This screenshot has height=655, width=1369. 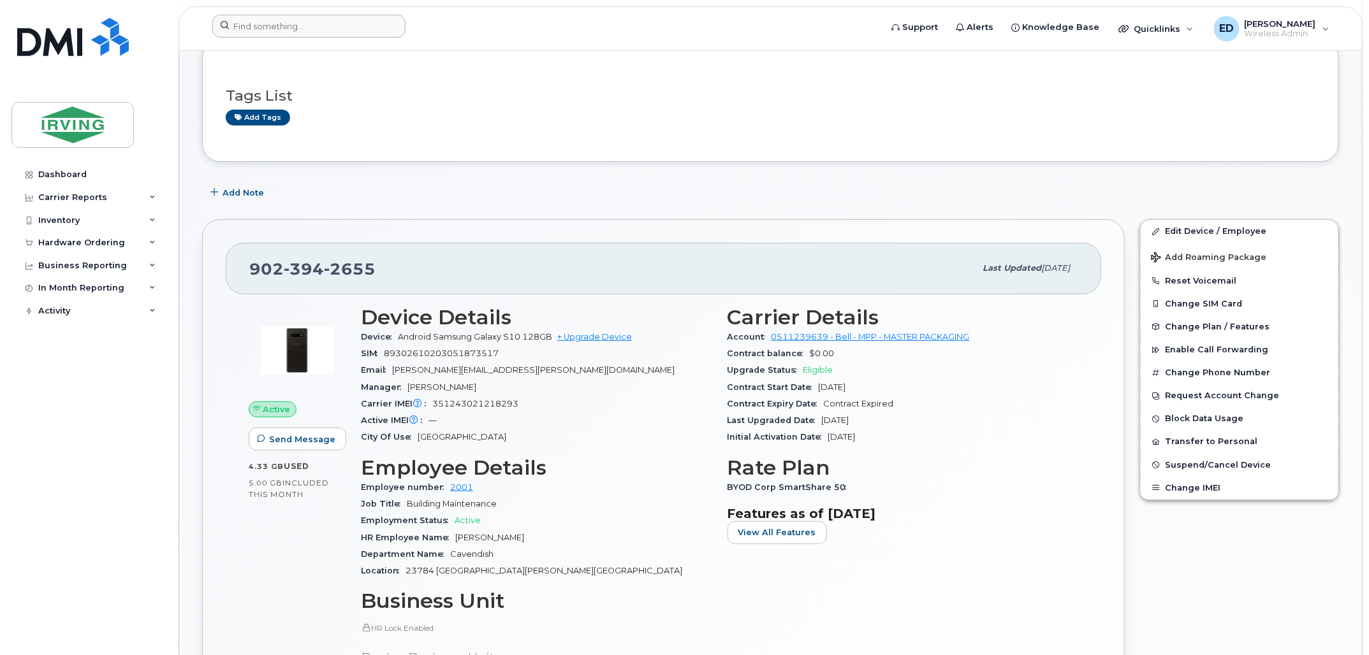 I want to click on span: Employment Status, so click(x=407, y=520).